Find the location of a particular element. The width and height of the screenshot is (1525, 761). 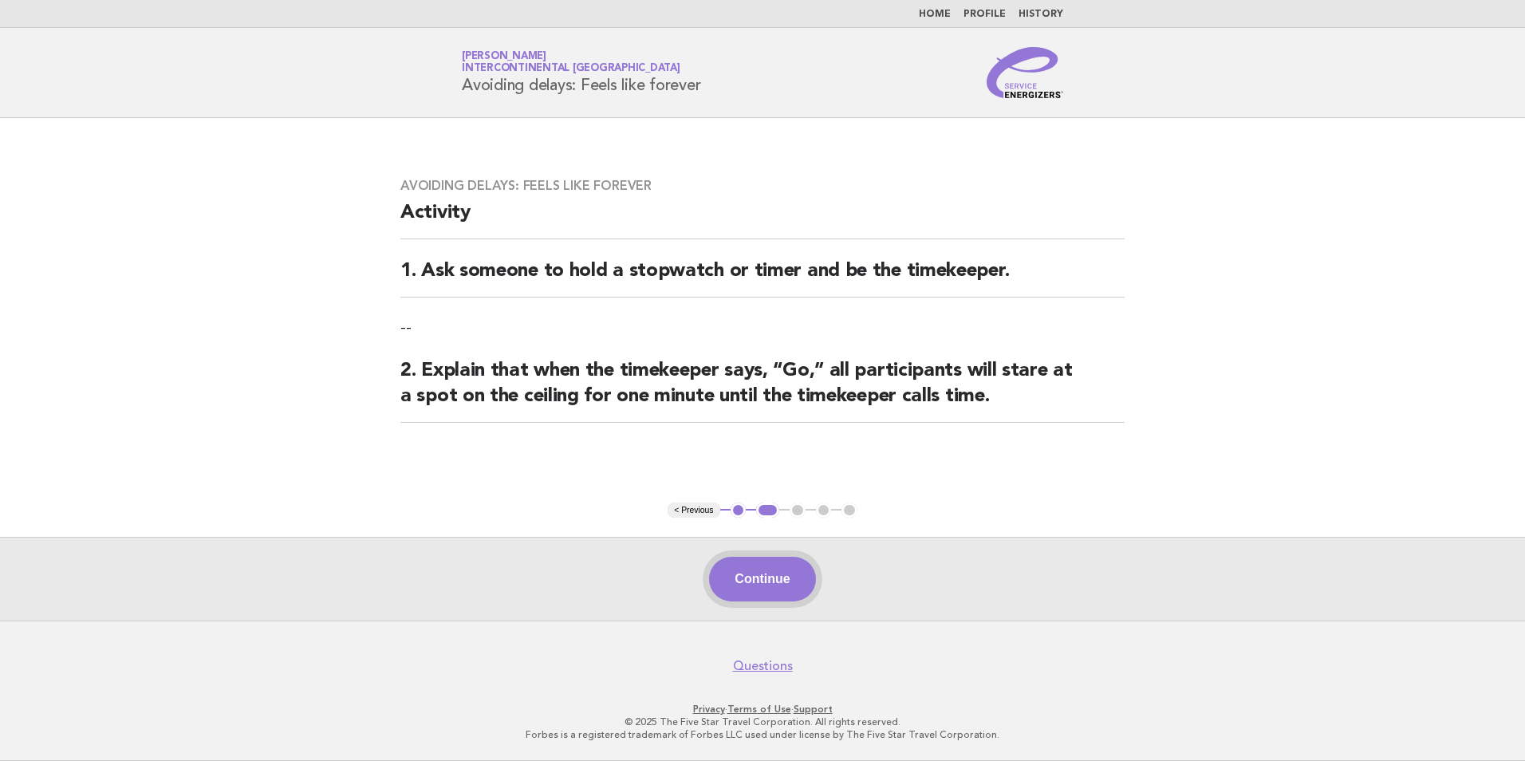

h2: 2. Explain that when the timekeeper says, “Go,” all participants will stare at a spot on the ceil... is located at coordinates (762, 390).